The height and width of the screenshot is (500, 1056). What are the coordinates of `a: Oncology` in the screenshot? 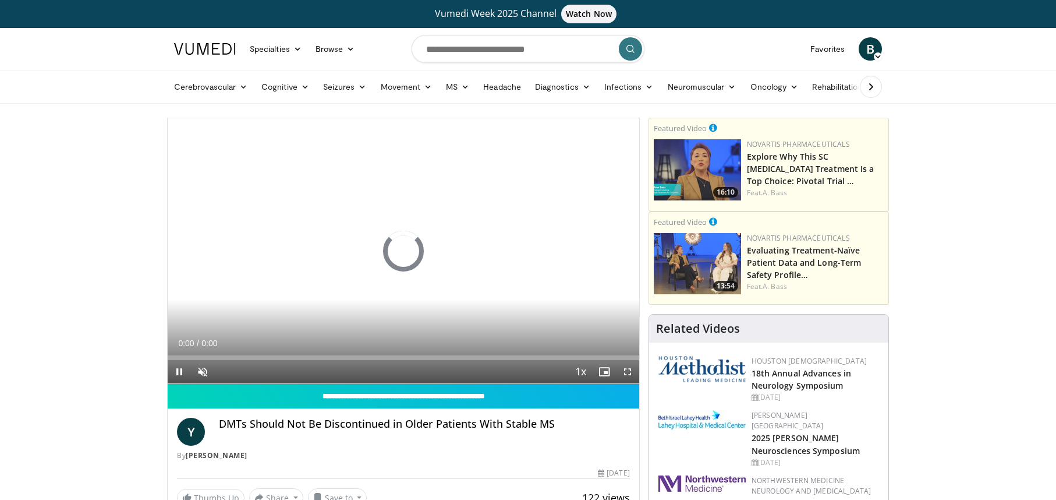 It's located at (774, 87).